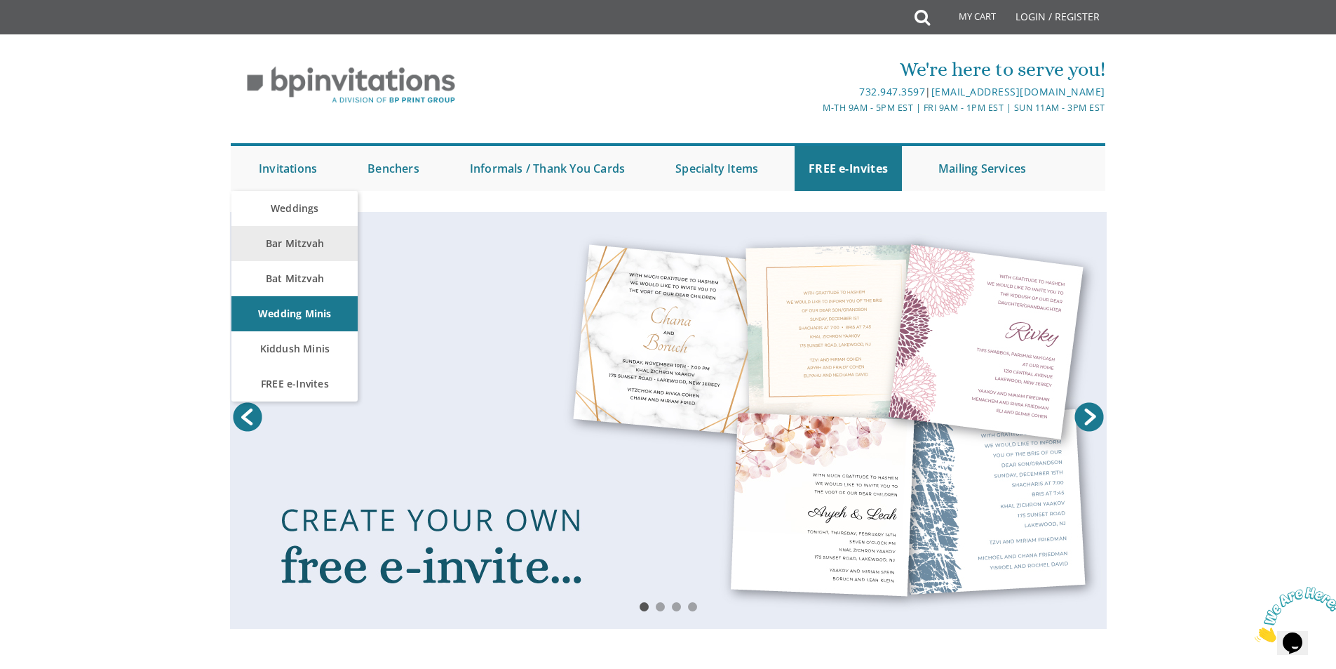  I want to click on a: Wedding Minis, so click(295, 314).